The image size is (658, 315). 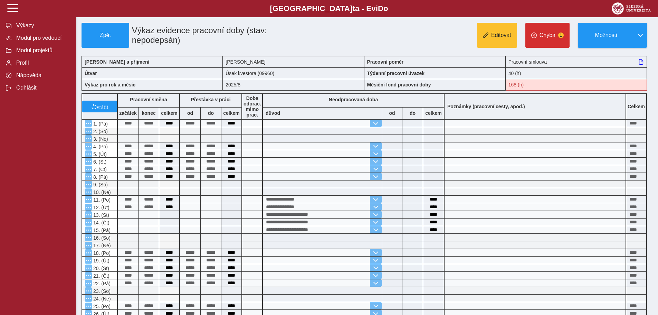 I want to click on b: Pracovní směna, so click(x=148, y=99).